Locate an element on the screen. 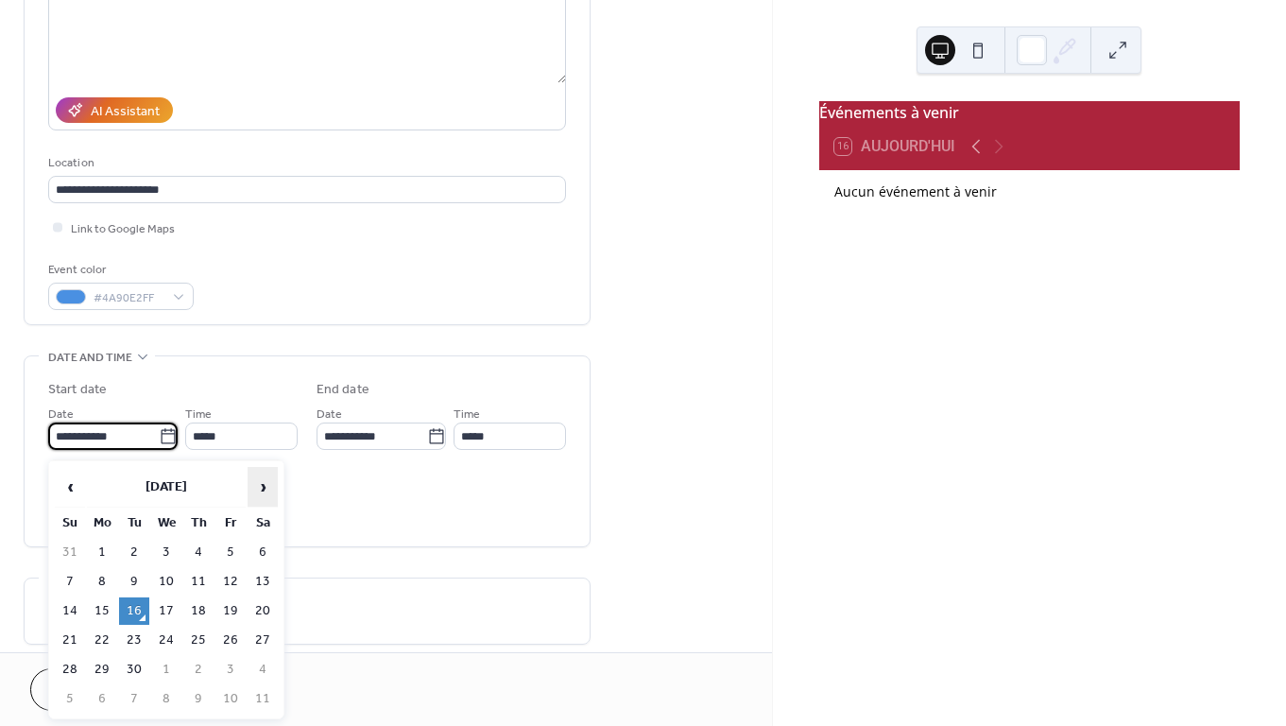  div: Start date is located at coordinates (77, 389).